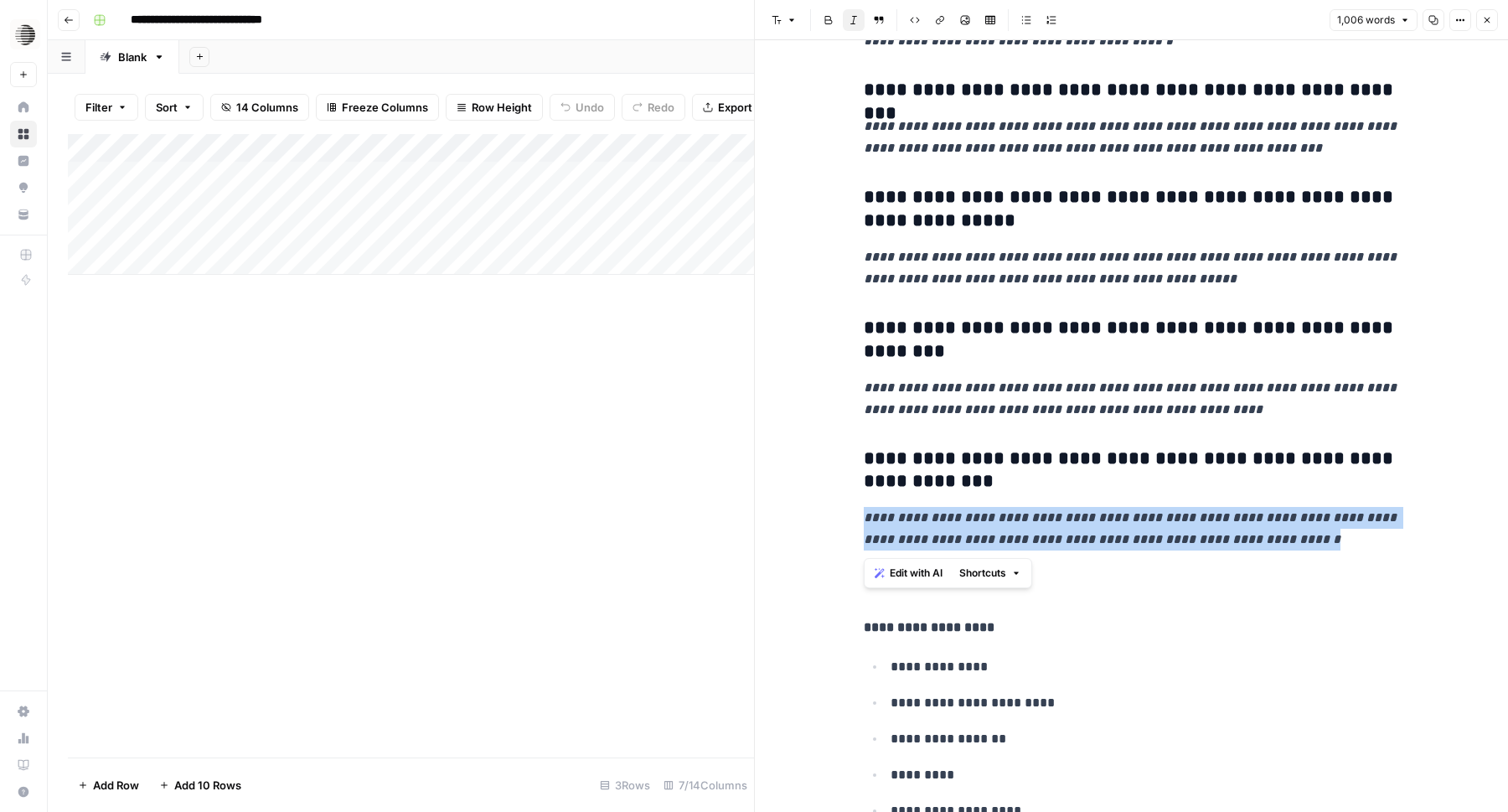 The width and height of the screenshot is (1508, 812). I want to click on button: Shortcuts, so click(990, 573).